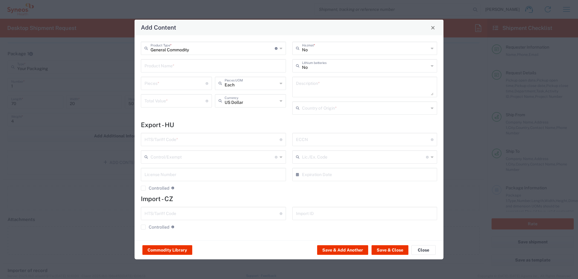 Image resolution: width=578 pixels, height=279 pixels. Describe the element at coordinates (289, 125) in the screenshot. I see `h4: Export - HU` at that location.